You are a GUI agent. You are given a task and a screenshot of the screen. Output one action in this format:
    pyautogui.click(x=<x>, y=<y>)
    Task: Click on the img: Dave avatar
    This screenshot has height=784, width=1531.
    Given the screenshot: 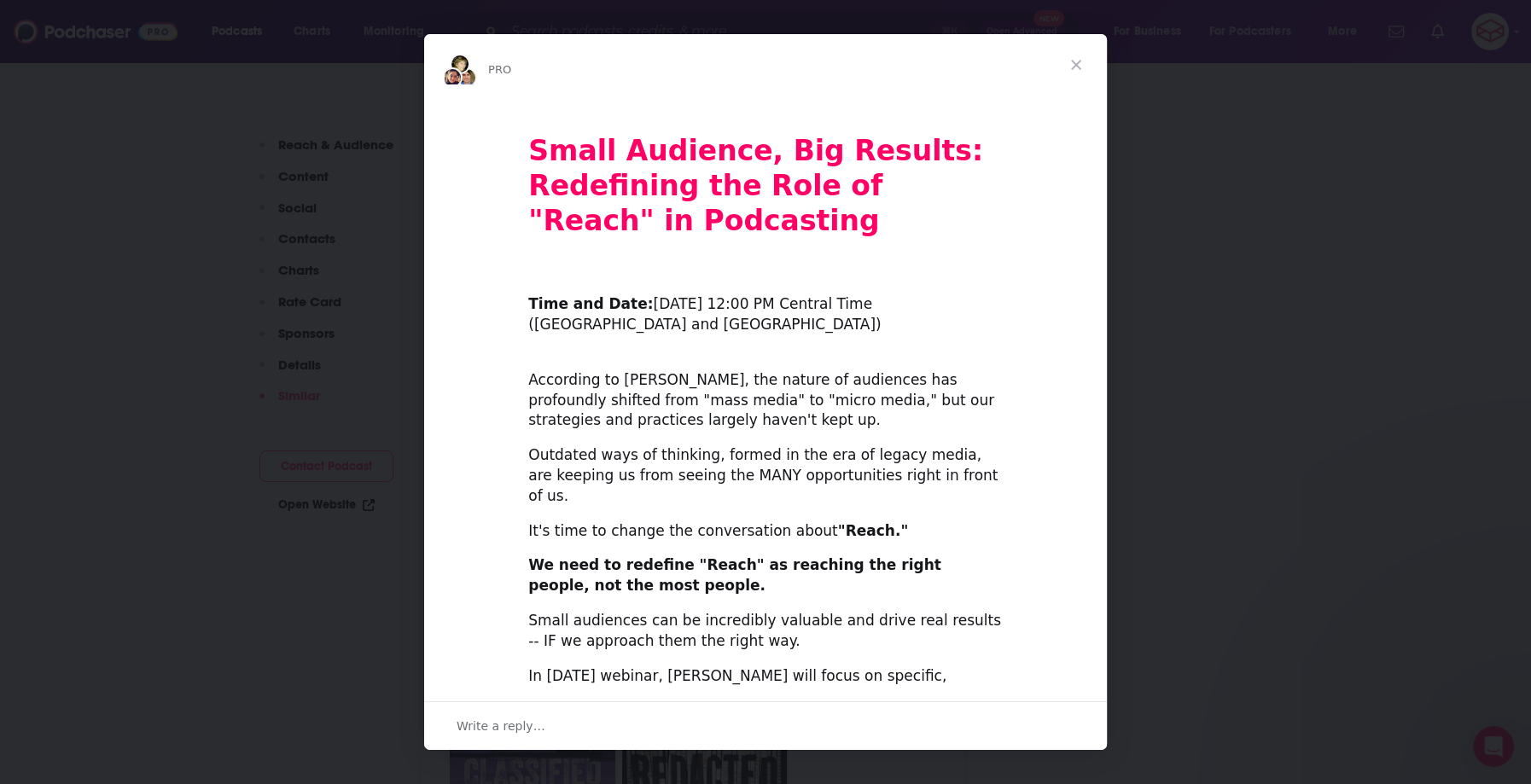 What is the action you would take?
    pyautogui.click(x=467, y=77)
    